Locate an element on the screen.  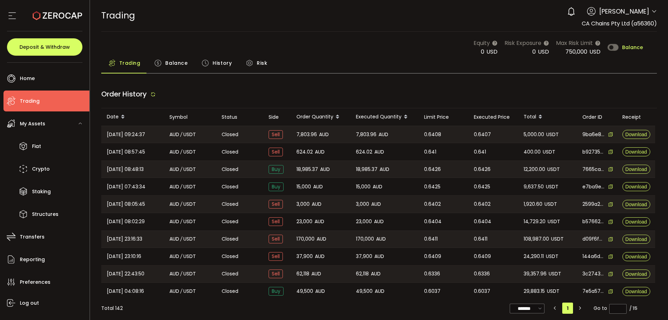
span: 2599a2f9-d739-4166-9349-f3a110e7aa98 is located at coordinates (593, 204).